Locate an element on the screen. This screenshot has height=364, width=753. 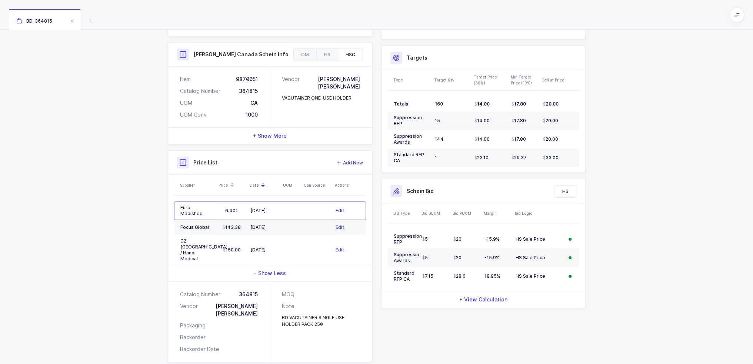
div: VACUTAINER ONE-USE HOLDER is located at coordinates (317, 98).